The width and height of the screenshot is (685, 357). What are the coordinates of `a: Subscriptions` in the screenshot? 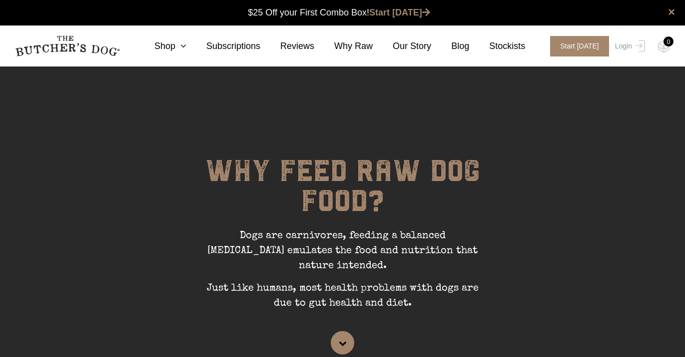 It's located at (223, 46).